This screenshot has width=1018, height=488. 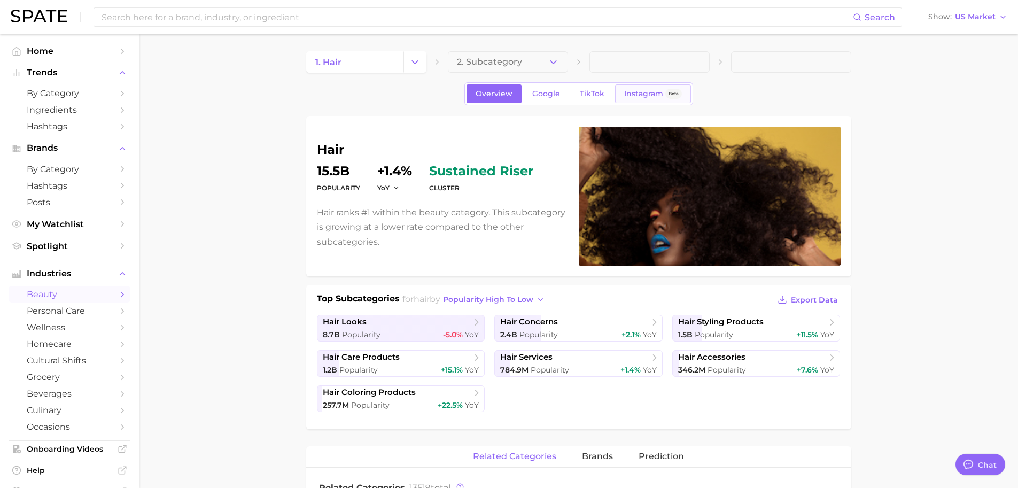 What do you see at coordinates (644, 94) in the screenshot?
I see `span: Instagram` at bounding box center [644, 94].